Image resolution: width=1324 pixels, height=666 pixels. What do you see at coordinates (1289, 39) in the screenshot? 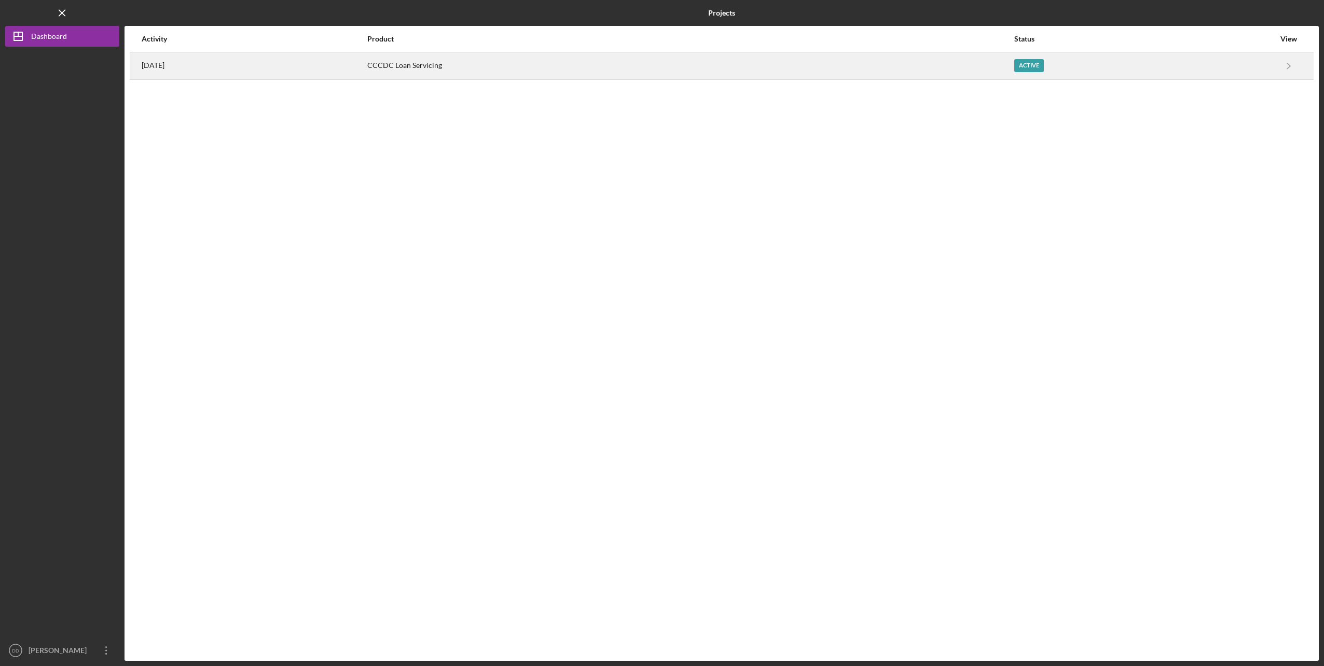
I see `div: View` at bounding box center [1289, 39].